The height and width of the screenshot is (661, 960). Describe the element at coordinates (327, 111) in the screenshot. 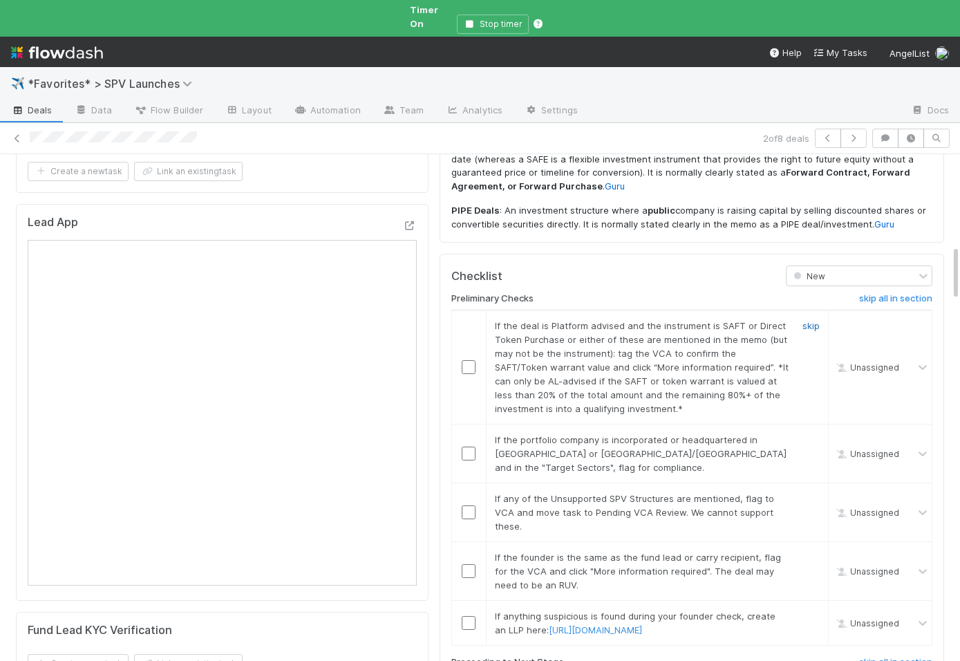

I see `a: Automation` at that location.